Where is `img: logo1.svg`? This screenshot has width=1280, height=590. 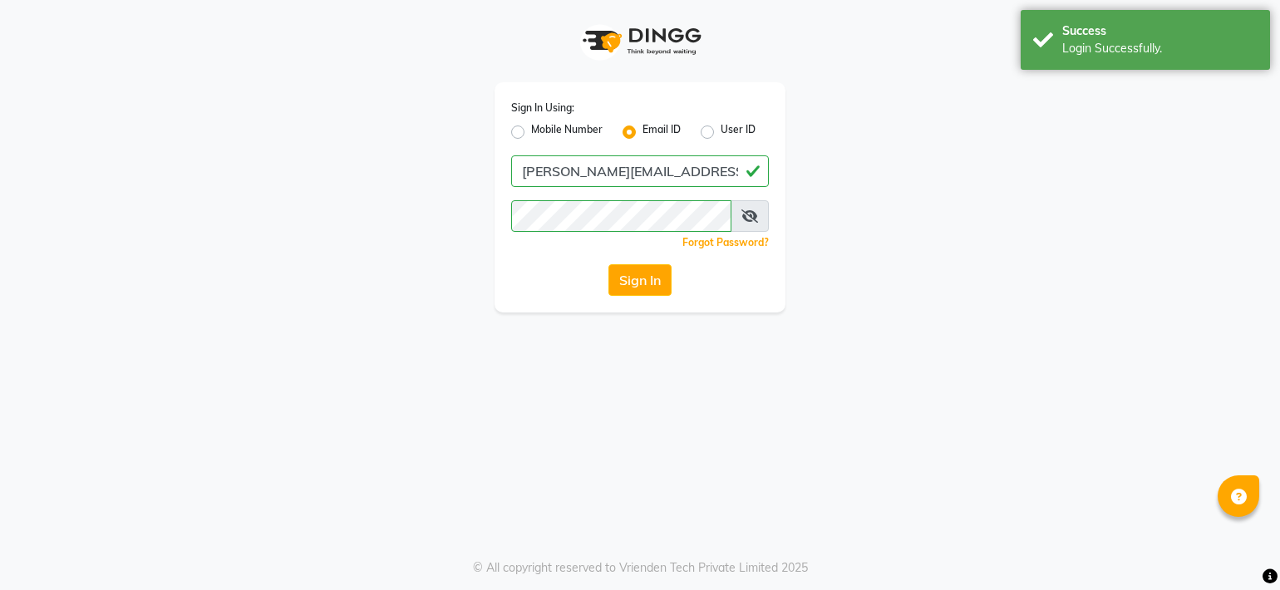
img: logo1.svg is located at coordinates (640, 41).